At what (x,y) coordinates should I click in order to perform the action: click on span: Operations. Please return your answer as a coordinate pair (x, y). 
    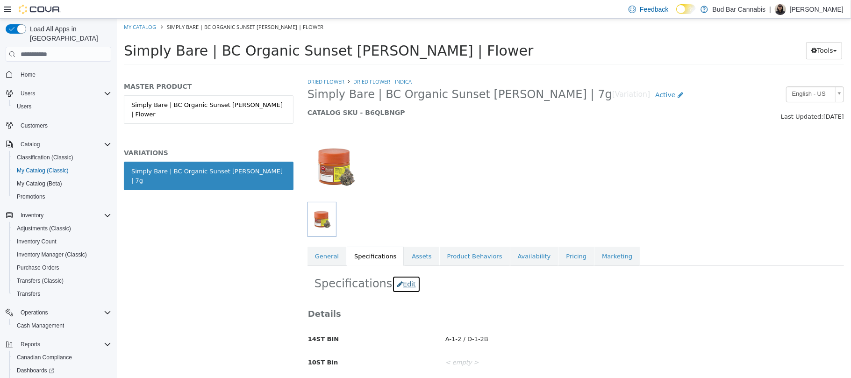
    Looking at the image, I should click on (34, 313).